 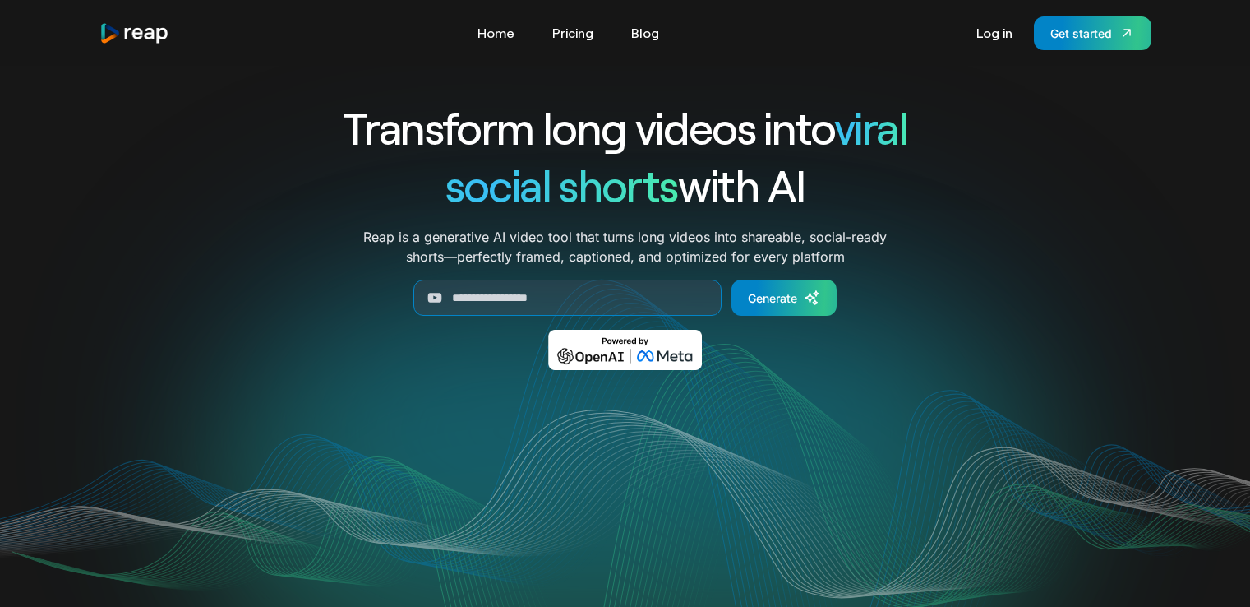 What do you see at coordinates (135, 33) in the screenshot?
I see `img: reap logo` at bounding box center [135, 33].